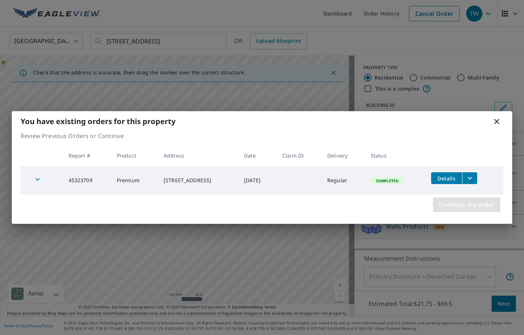 The height and width of the screenshot is (335, 524). Describe the element at coordinates (466, 205) in the screenshot. I see `button: Continue my order` at that location.